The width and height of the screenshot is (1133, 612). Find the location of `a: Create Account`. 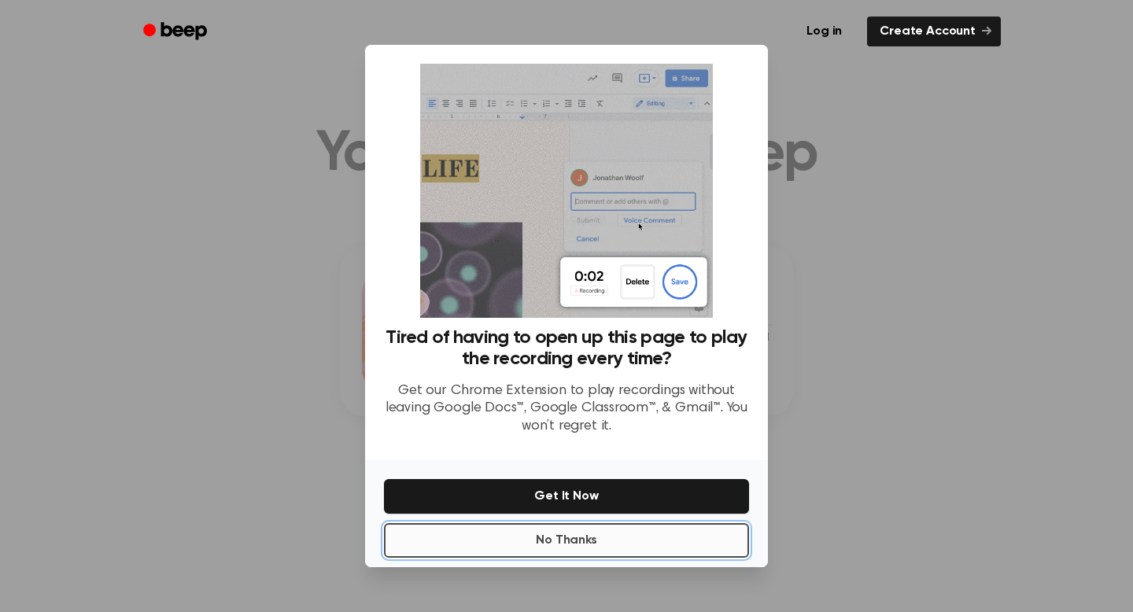

a: Create Account is located at coordinates (934, 31).